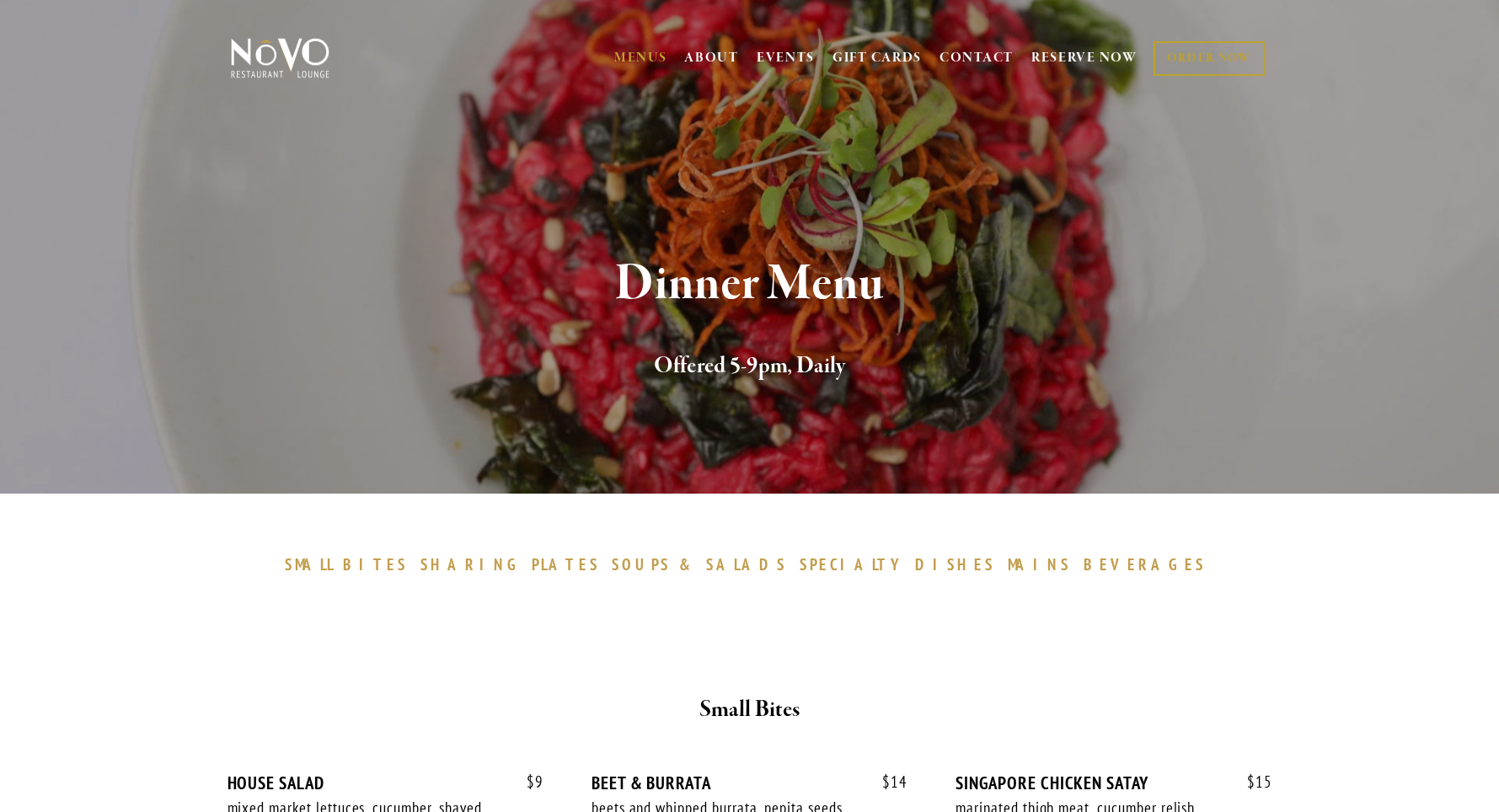 Image resolution: width=1499 pixels, height=812 pixels. Describe the element at coordinates (1043, 564) in the screenshot. I see `a: MAINS` at that location.